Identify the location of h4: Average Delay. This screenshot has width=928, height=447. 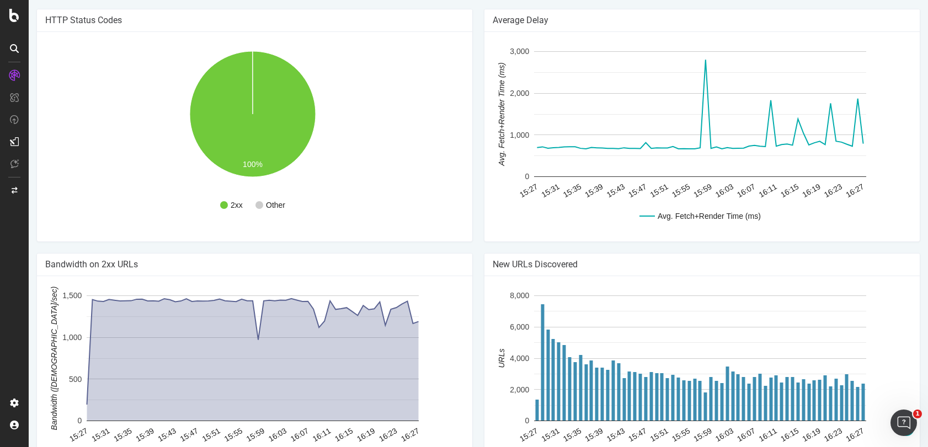
(673, 20).